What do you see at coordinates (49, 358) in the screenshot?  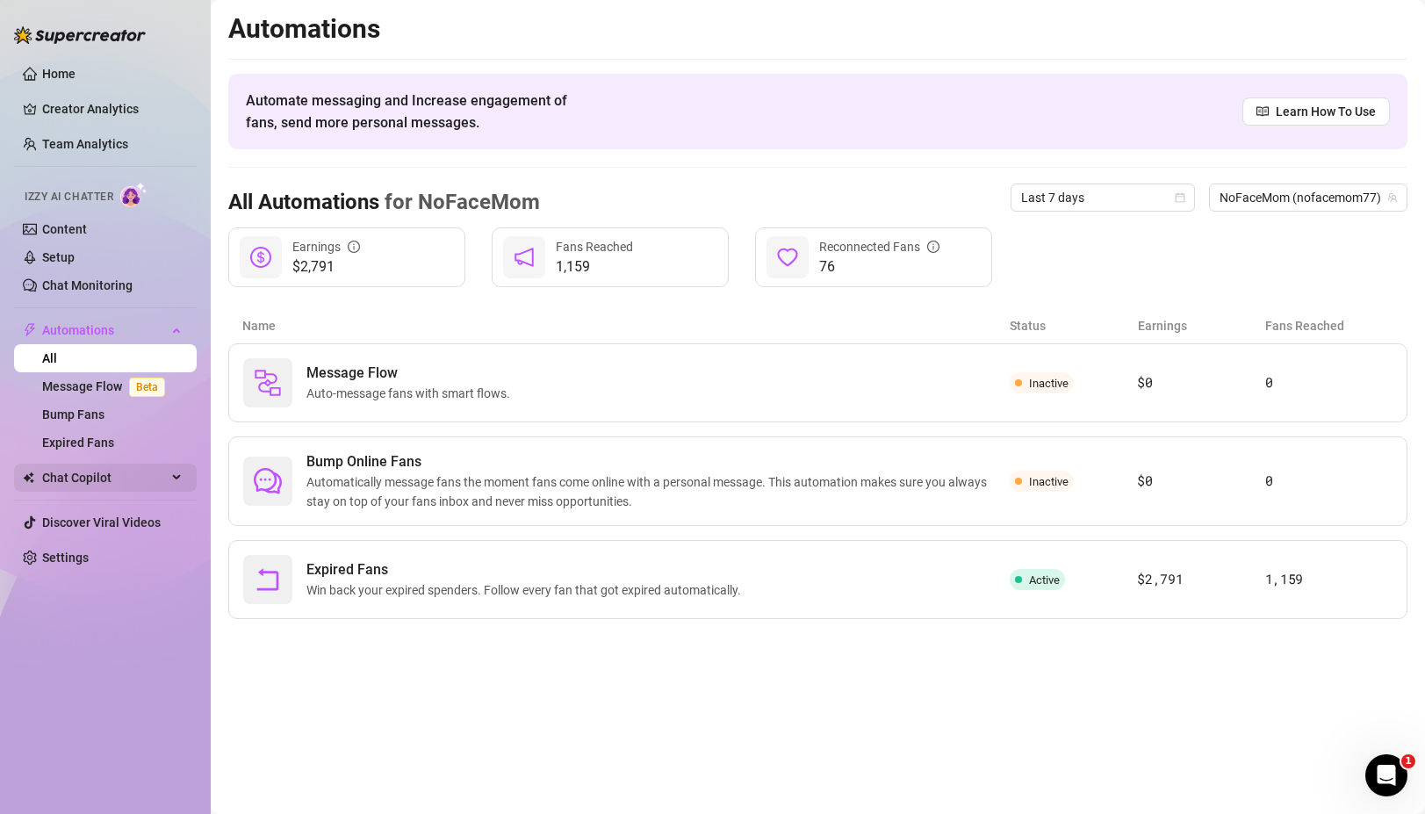 I see `a: All` at bounding box center [49, 358].